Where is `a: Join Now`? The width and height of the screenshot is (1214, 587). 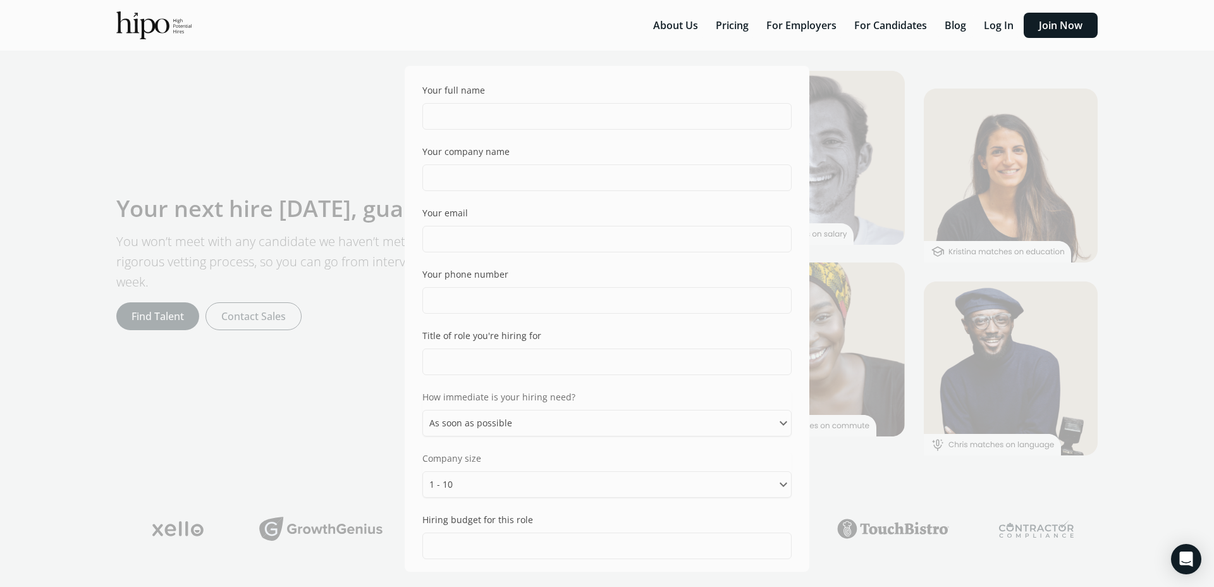
a: Join Now is located at coordinates (1061, 25).